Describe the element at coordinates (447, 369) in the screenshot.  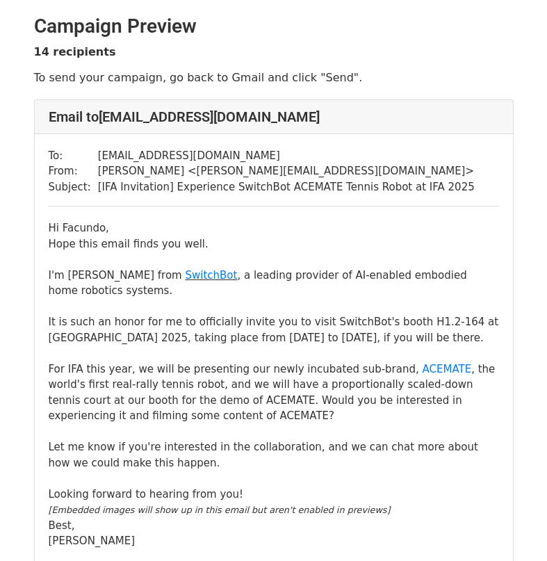
I see `a: ACEMATE` at that location.